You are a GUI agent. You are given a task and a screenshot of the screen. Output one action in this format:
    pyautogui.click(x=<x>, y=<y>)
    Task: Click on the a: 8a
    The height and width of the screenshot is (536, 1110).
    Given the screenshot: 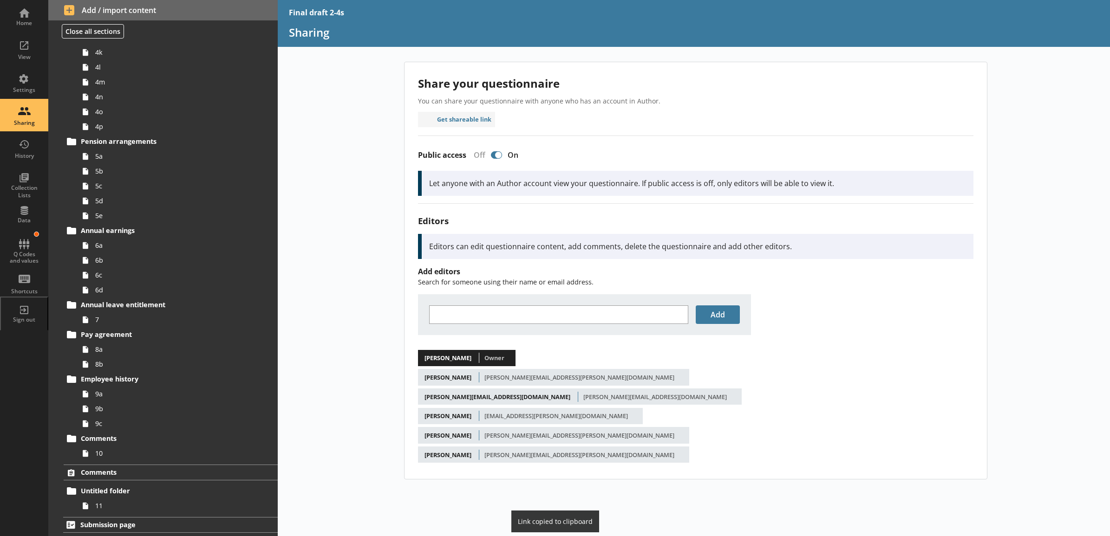 What is the action you would take?
    pyautogui.click(x=177, y=350)
    